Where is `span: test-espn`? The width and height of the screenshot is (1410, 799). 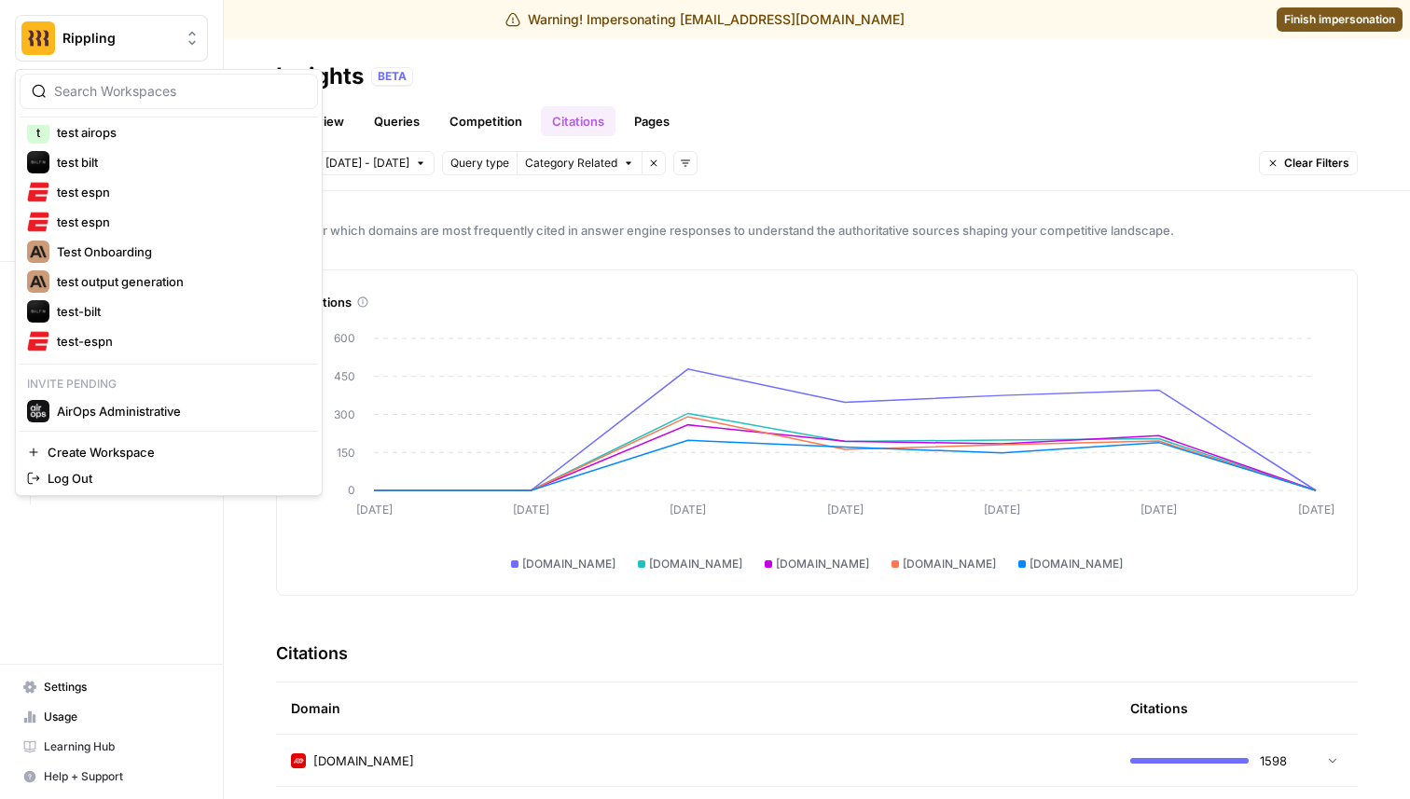
span: test-espn is located at coordinates (180, 341).